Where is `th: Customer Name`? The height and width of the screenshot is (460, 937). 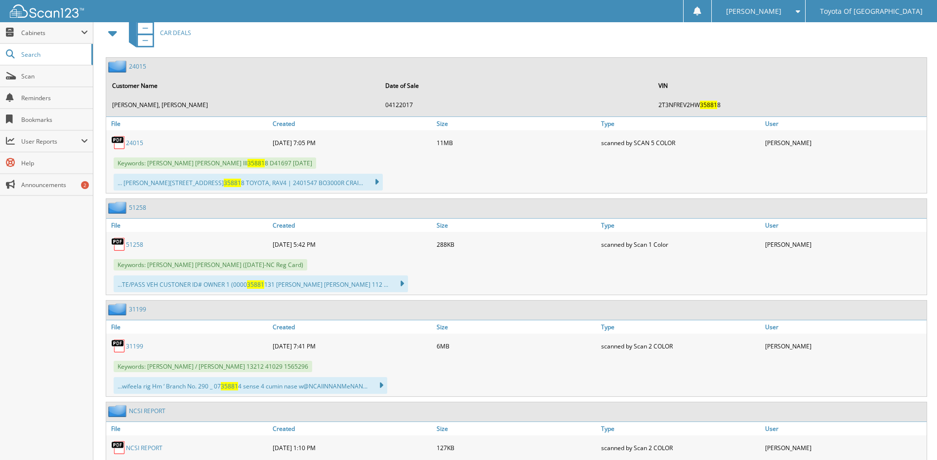
th: Customer Name is located at coordinates (243, 85).